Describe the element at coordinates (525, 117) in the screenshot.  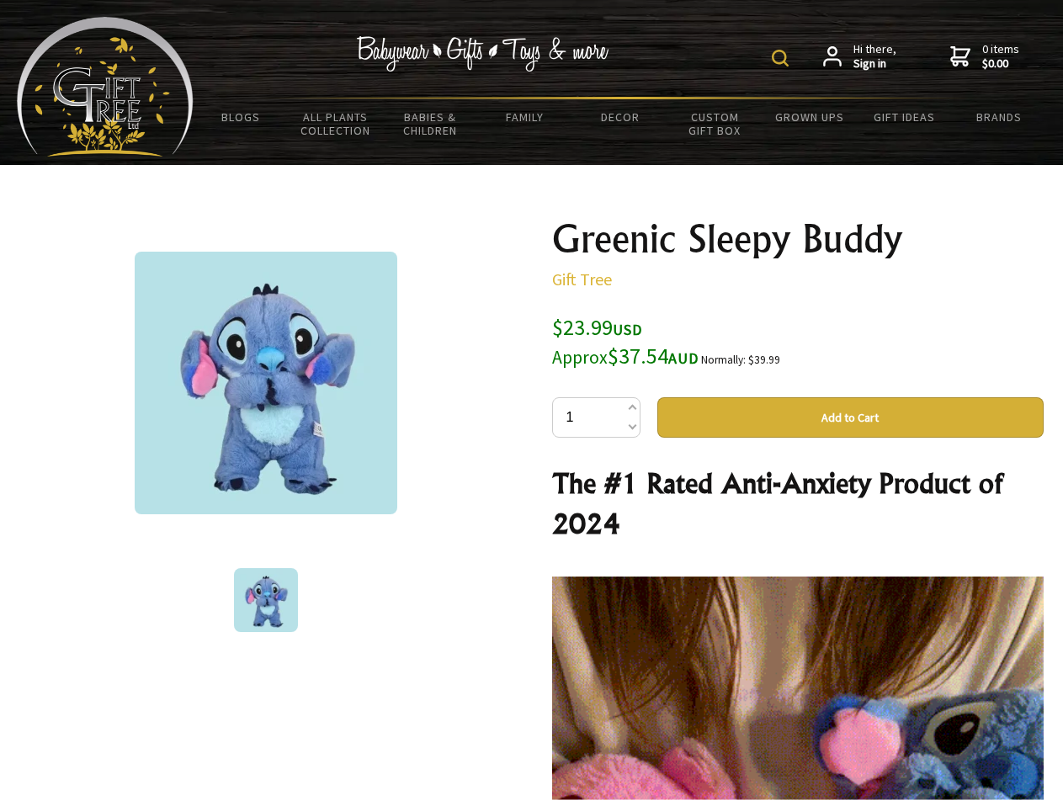
I see `a: Family` at that location.